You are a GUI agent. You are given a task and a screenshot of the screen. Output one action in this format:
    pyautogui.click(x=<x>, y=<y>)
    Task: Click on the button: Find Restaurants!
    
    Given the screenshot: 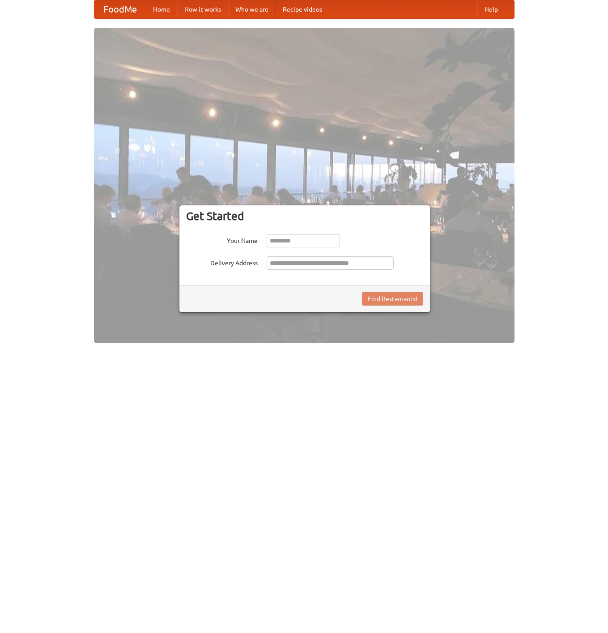 What is the action you would take?
    pyautogui.click(x=392, y=299)
    